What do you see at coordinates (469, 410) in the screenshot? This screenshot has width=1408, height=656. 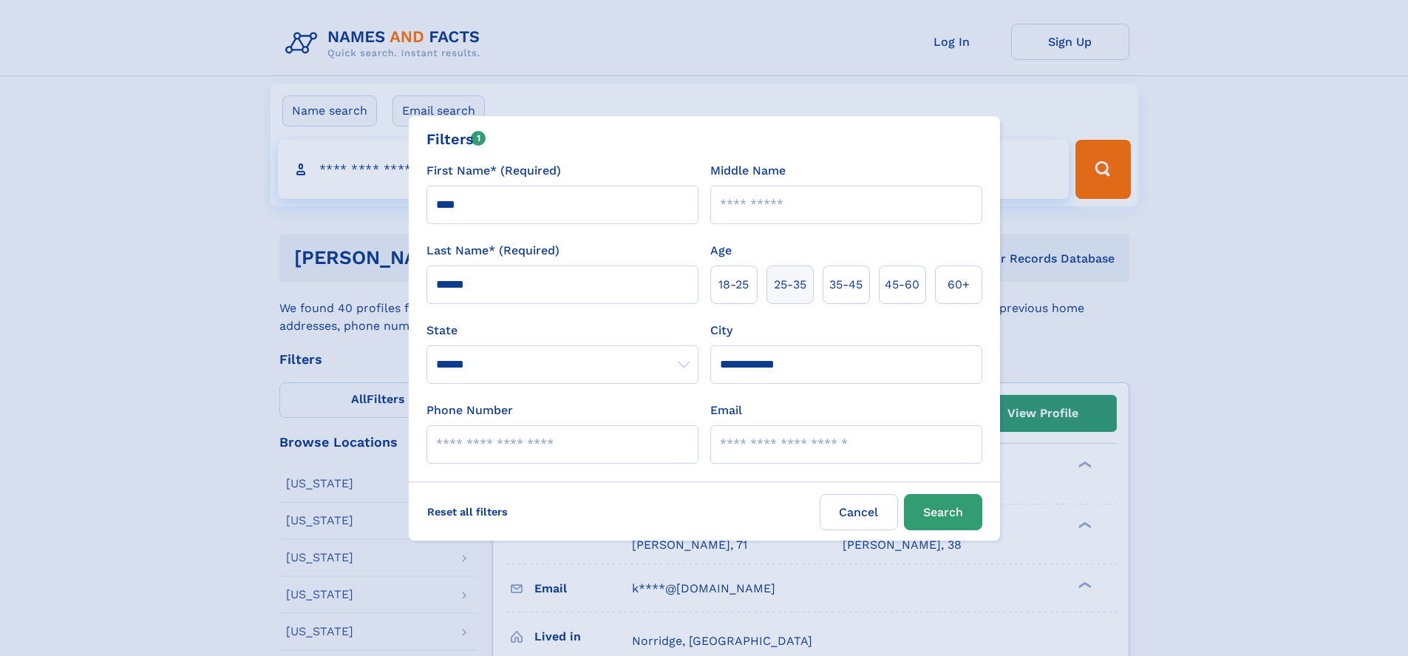 I see `label: Phone Number` at bounding box center [469, 410].